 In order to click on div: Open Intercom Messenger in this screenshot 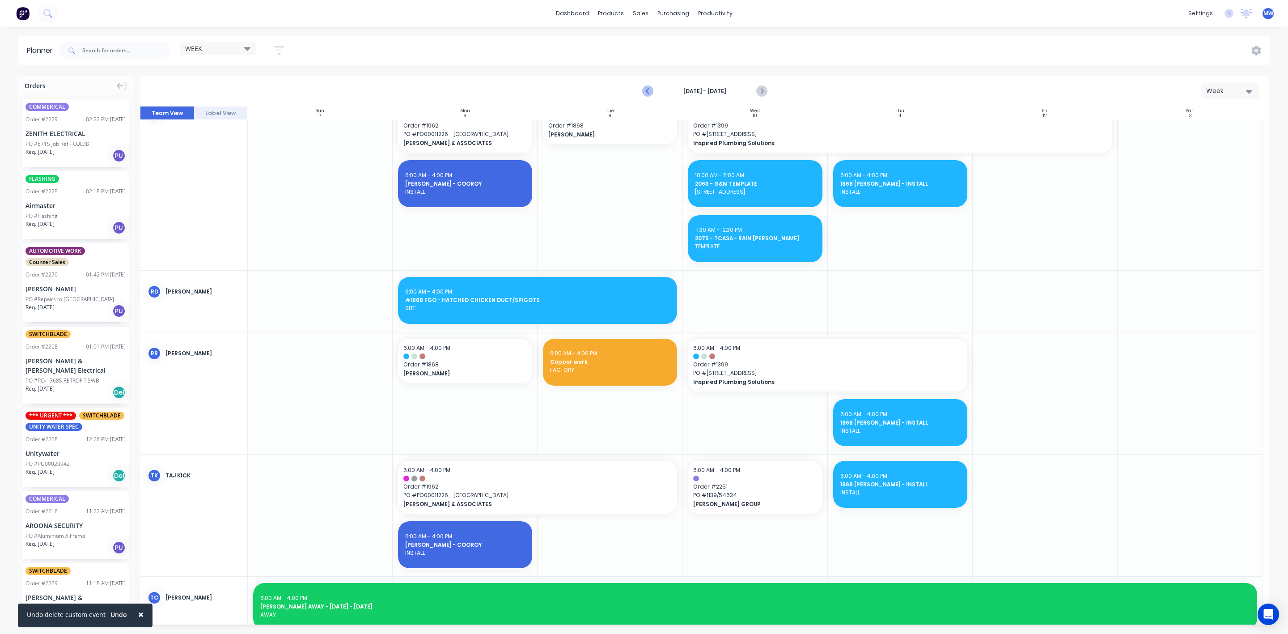, I will do `click(1269, 614)`.